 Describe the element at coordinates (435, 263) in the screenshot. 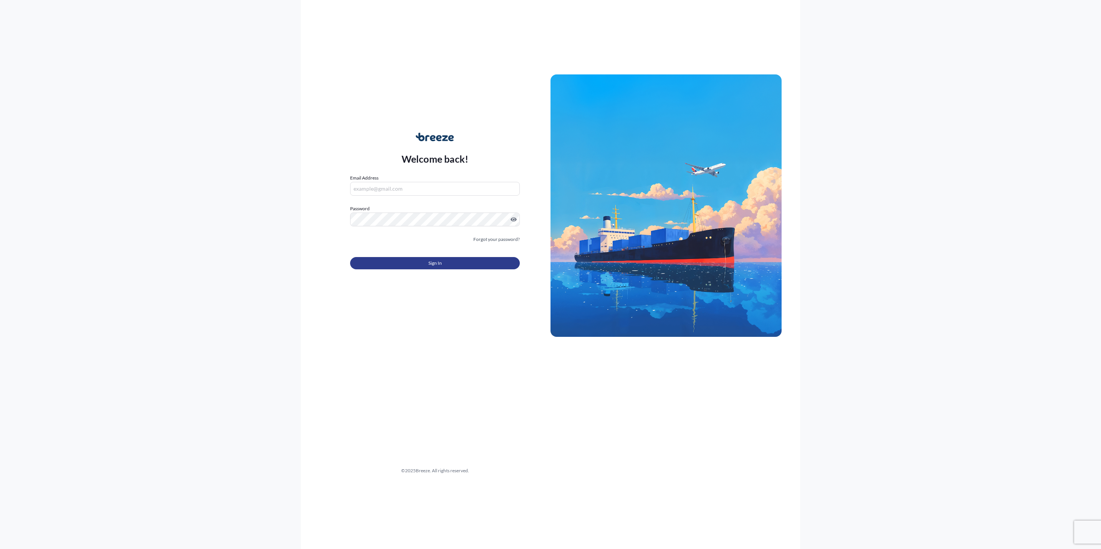

I see `span: Sign In` at that location.